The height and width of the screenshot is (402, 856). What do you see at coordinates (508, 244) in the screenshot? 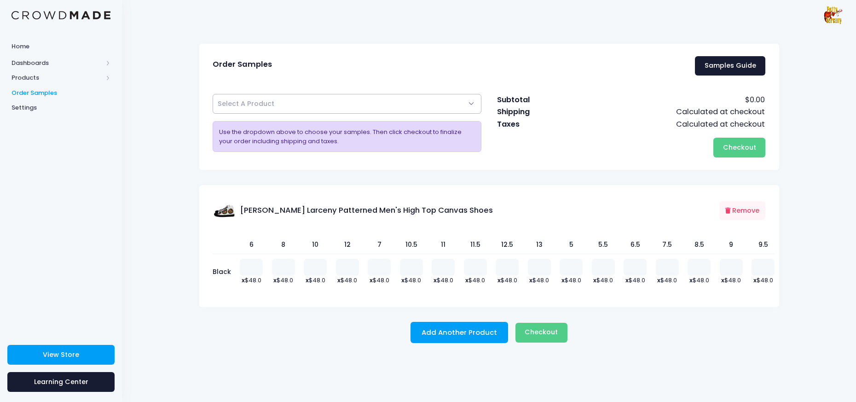
I see `th: 12.5` at bounding box center [508, 244].